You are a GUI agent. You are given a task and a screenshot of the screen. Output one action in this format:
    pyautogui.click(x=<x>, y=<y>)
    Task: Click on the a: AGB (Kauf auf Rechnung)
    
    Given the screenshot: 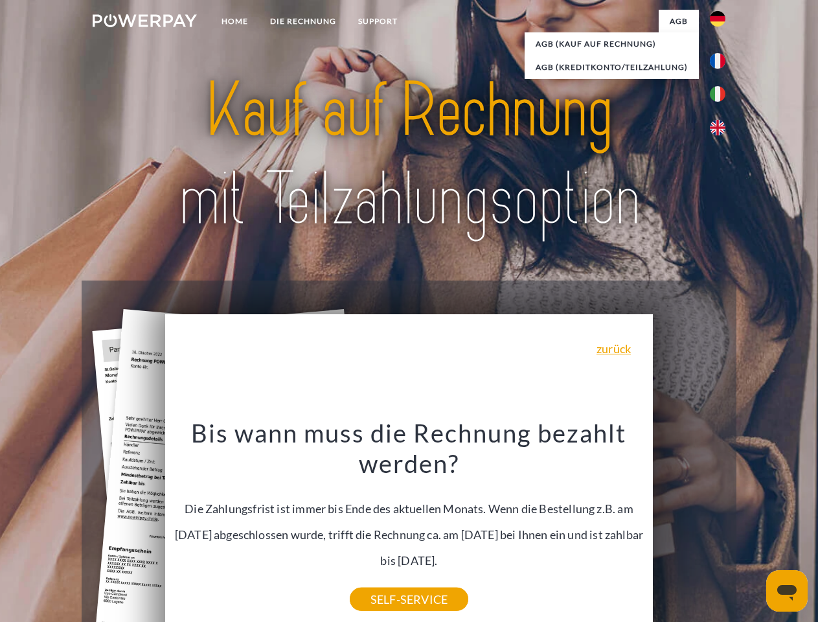 What is the action you would take?
    pyautogui.click(x=611, y=44)
    